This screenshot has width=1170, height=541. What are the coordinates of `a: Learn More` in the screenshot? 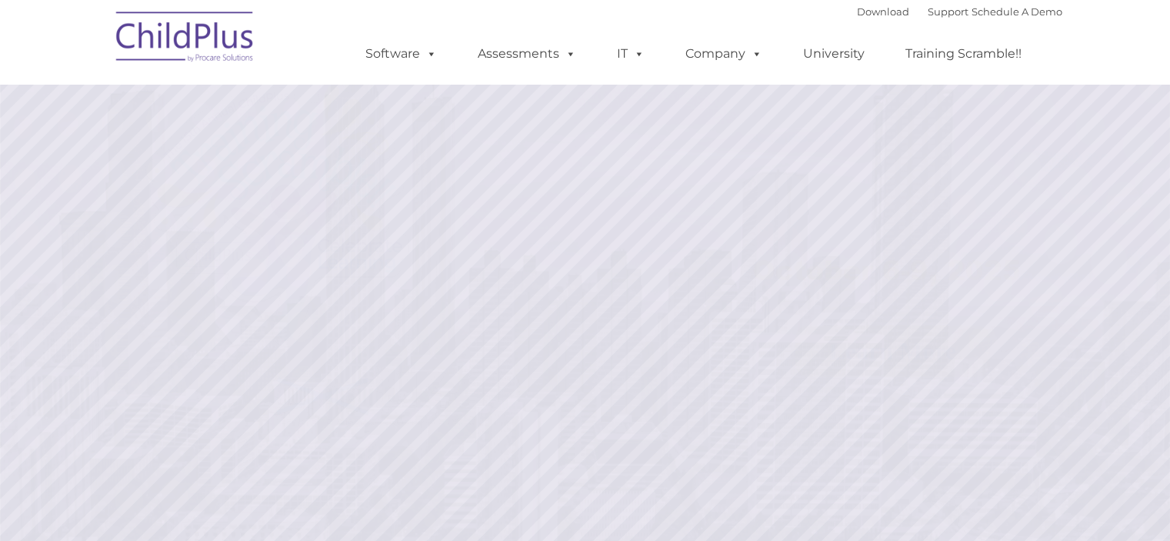 It's located at (893, 351).